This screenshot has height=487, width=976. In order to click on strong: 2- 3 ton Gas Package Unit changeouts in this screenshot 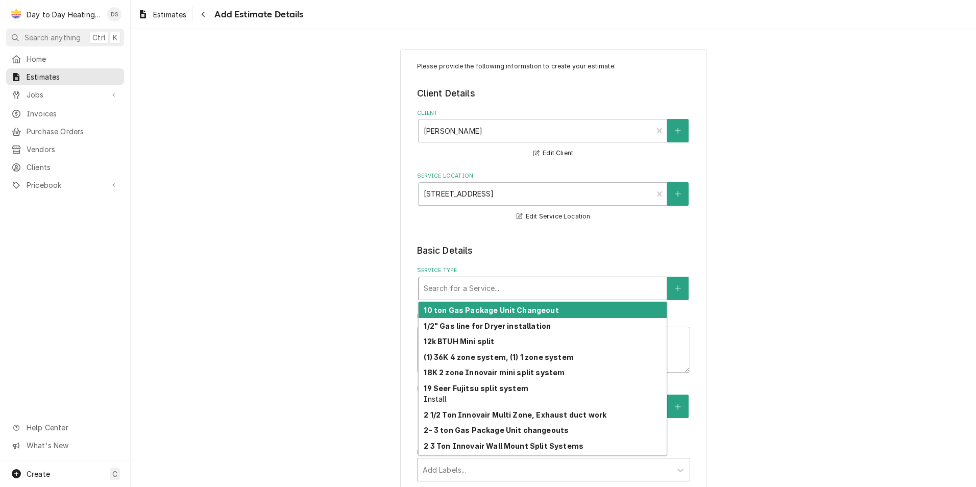, I will do `click(496, 430)`.